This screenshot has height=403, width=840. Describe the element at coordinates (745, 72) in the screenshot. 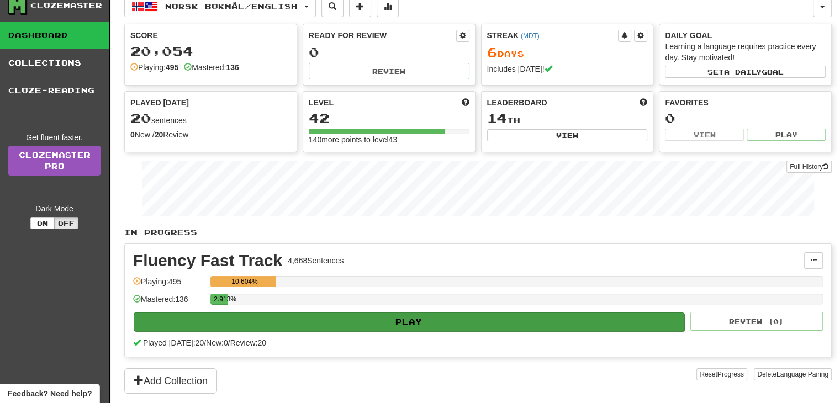

I see `button: Seta dailygoal` at that location.